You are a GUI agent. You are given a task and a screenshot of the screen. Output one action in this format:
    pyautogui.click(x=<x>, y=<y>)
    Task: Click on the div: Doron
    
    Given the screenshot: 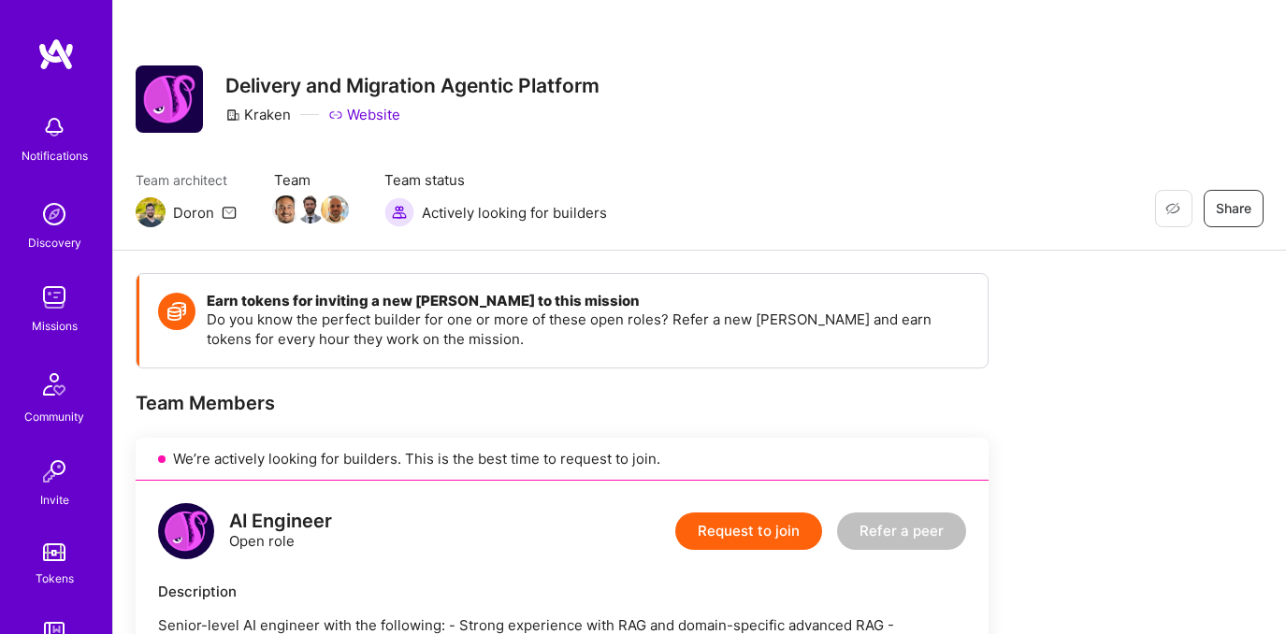 What is the action you would take?
    pyautogui.click(x=194, y=212)
    